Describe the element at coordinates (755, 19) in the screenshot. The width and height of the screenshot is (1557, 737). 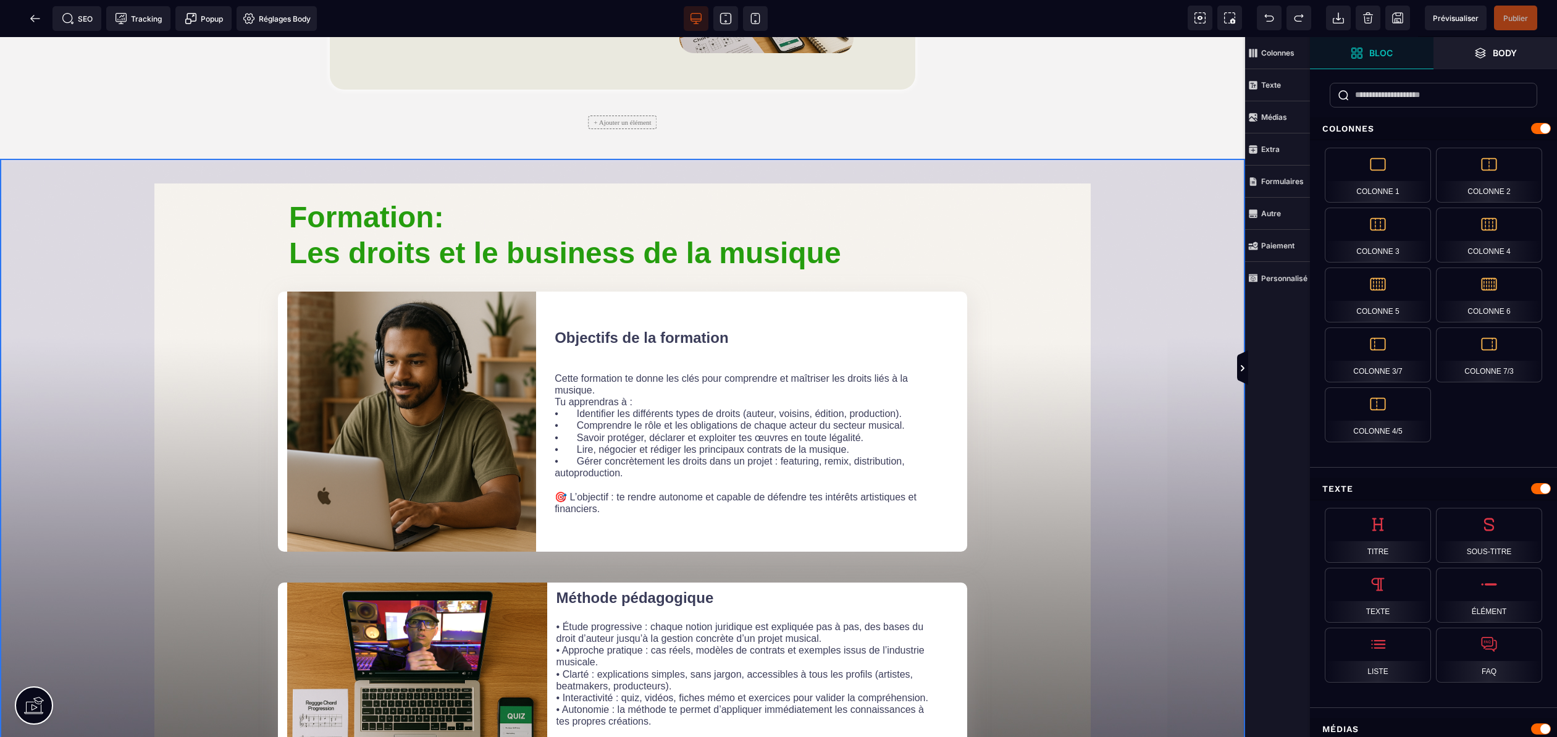
I see `span: Voir mobile` at that location.